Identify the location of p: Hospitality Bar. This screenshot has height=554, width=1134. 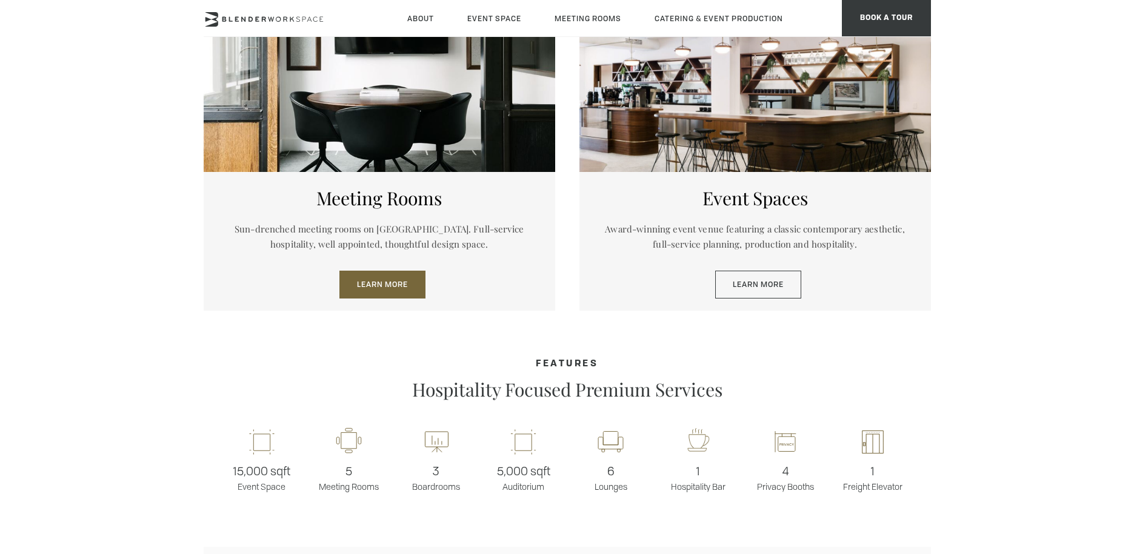
(698, 477).